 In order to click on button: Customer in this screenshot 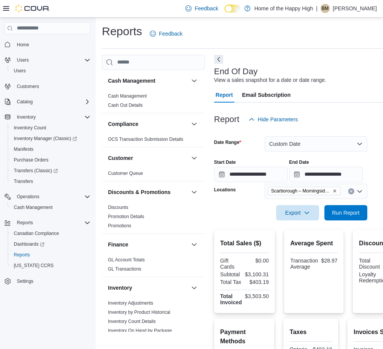, I will do `click(148, 158)`.